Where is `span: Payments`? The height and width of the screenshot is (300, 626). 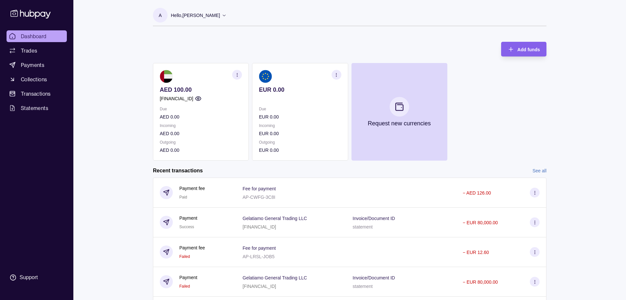 span: Payments is located at coordinates (33, 65).